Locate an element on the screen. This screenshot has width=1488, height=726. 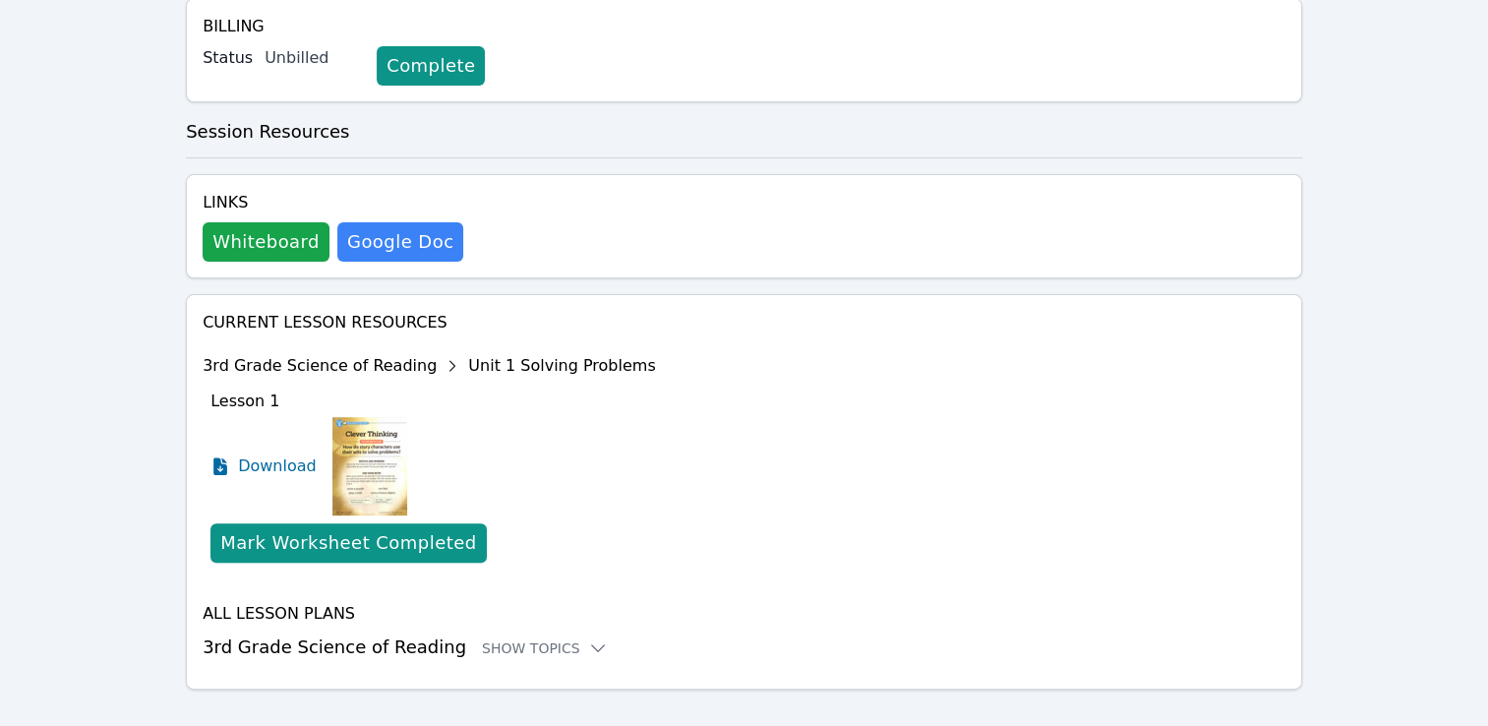
button: Whiteboard is located at coordinates (266, 242).